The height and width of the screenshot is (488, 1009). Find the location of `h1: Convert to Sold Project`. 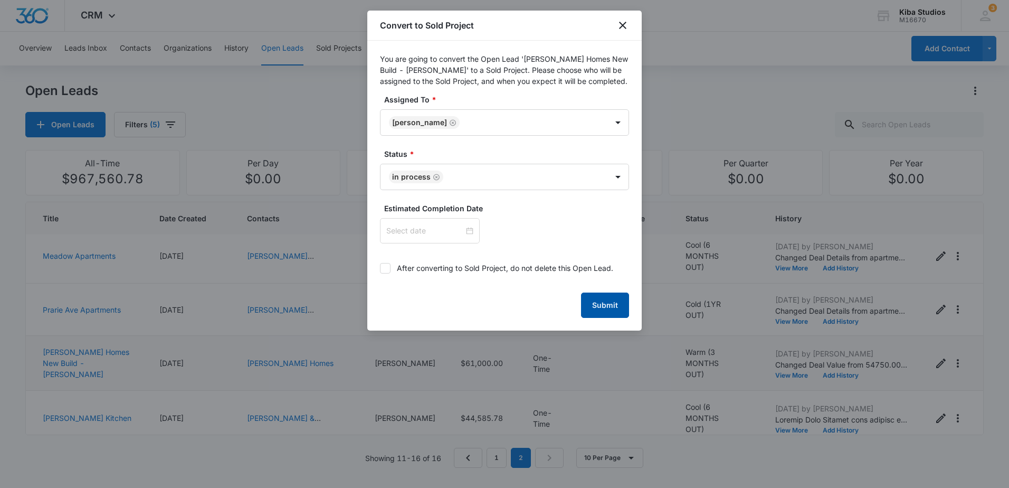

h1: Convert to Sold Project is located at coordinates (427, 25).